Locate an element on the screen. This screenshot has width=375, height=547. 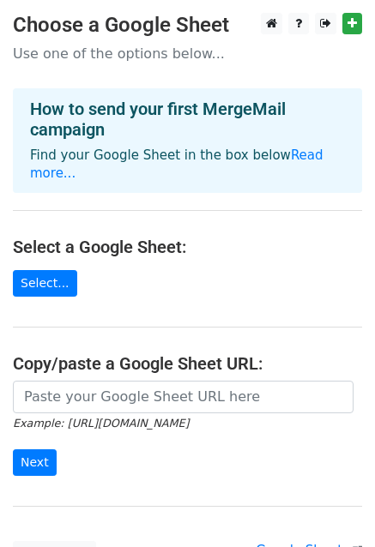
a: Read more... is located at coordinates (177, 164).